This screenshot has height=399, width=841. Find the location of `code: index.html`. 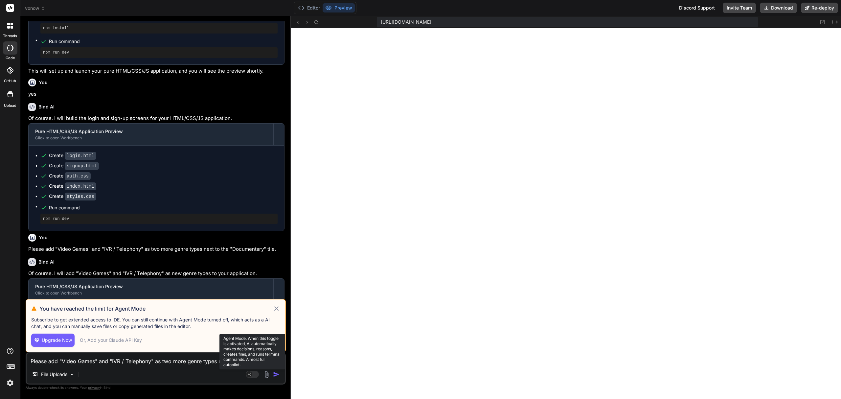

code: index.html is located at coordinates (80, 186).